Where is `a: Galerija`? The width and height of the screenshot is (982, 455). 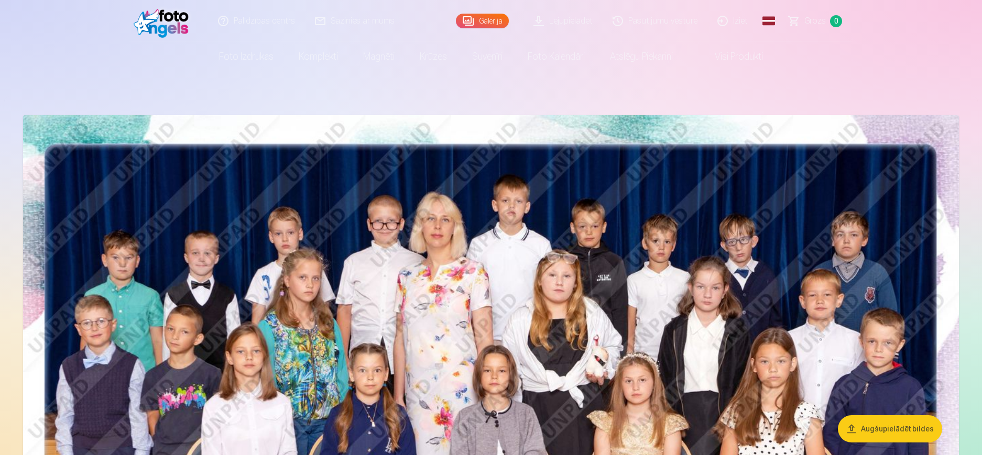
a: Galerija is located at coordinates (482, 21).